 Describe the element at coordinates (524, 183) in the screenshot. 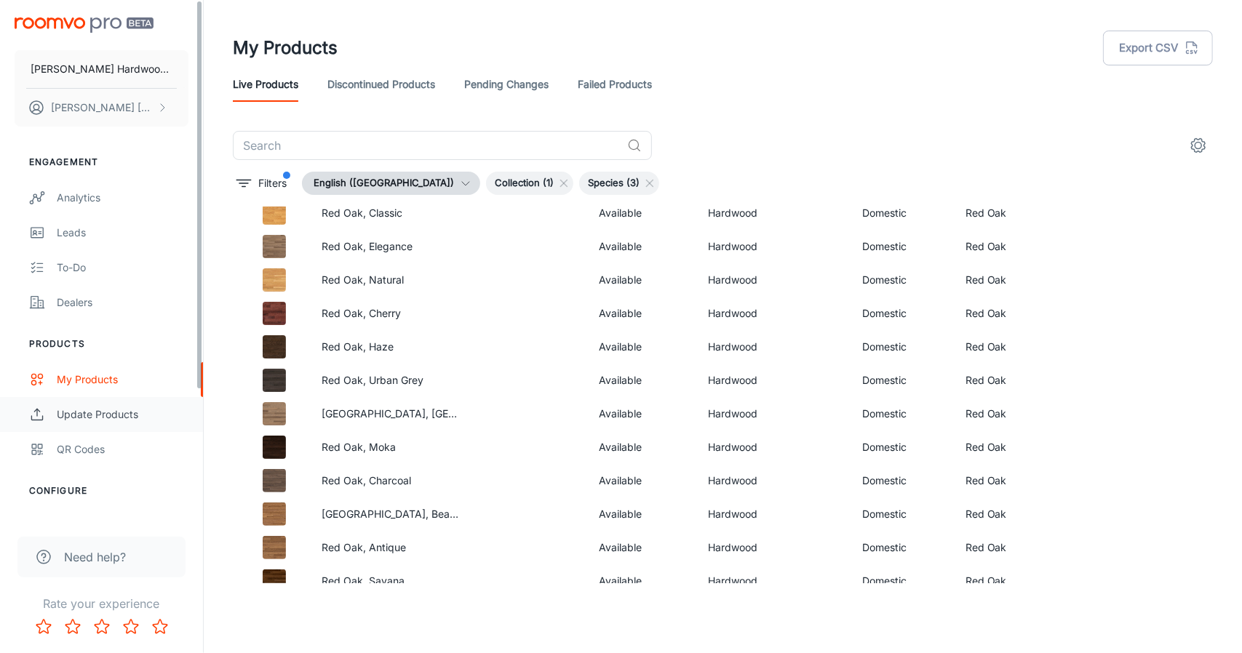

I see `span: Collection (1)` at that location.